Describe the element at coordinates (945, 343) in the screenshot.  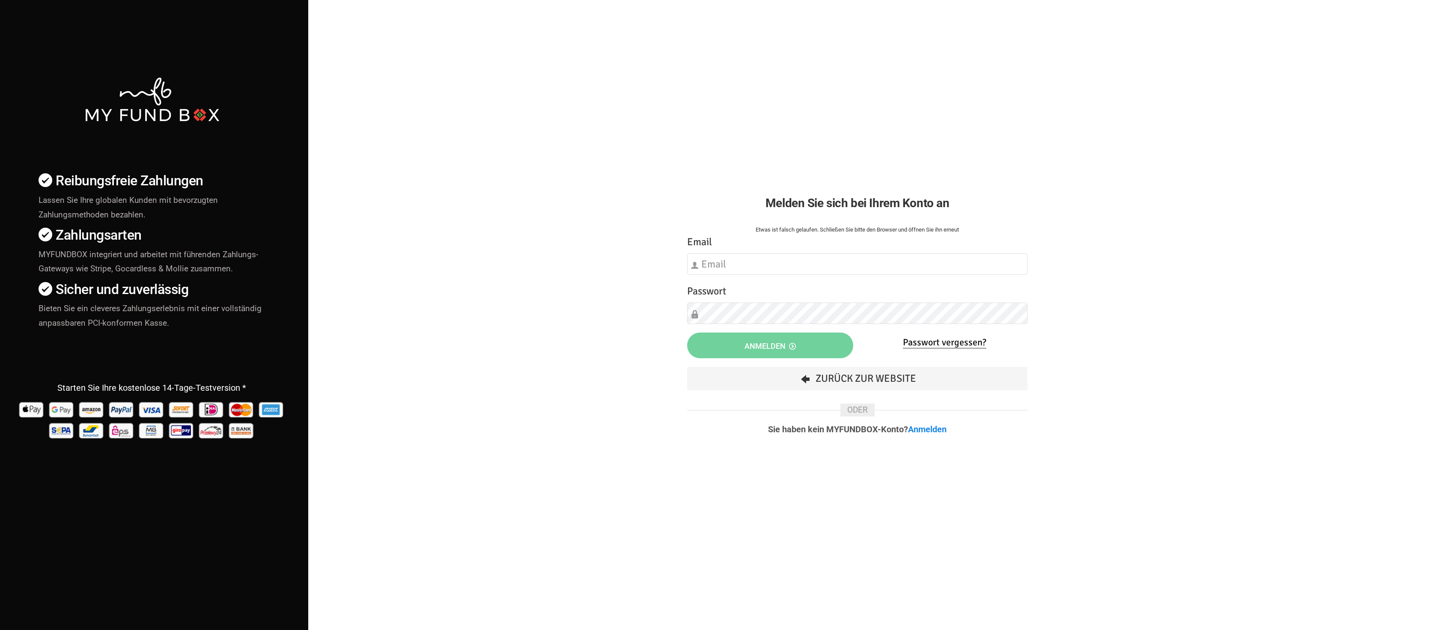
I see `a: Passwort vergessen?` at that location.